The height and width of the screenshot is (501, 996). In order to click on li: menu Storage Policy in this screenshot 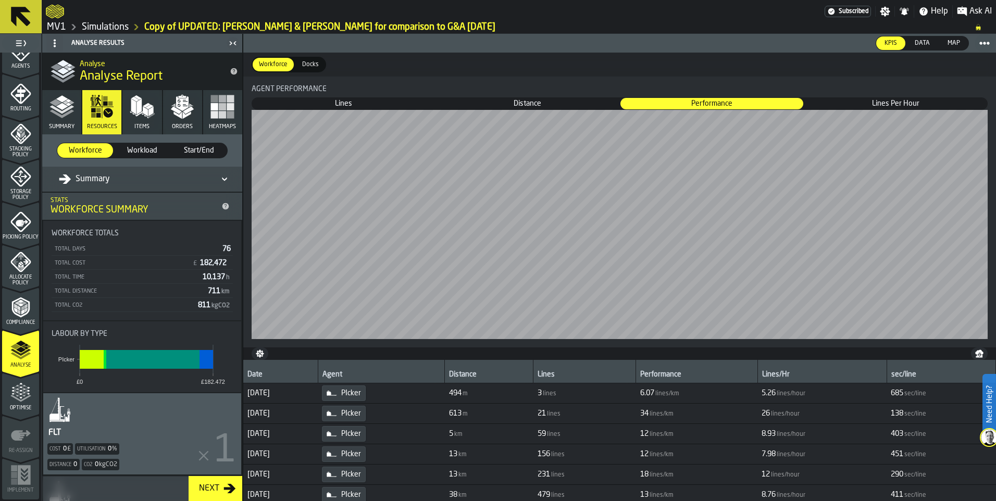, I will do `click(20, 180)`.